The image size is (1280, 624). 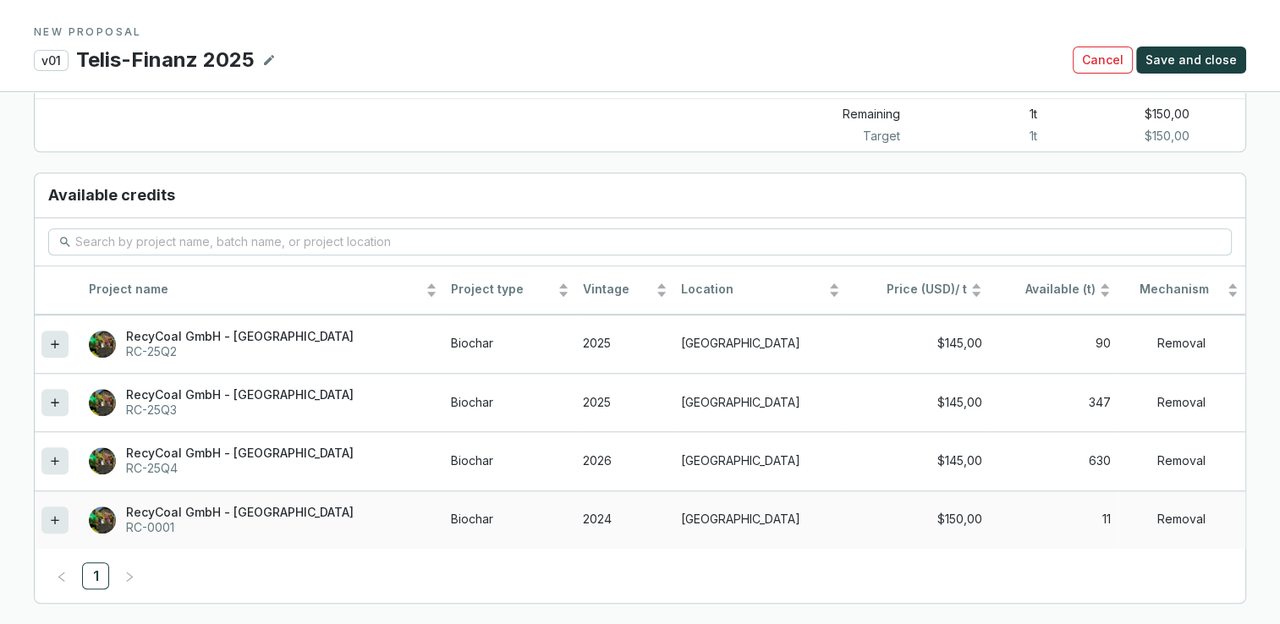 What do you see at coordinates (918, 519) in the screenshot?
I see `div: $150,00` at bounding box center [918, 519].